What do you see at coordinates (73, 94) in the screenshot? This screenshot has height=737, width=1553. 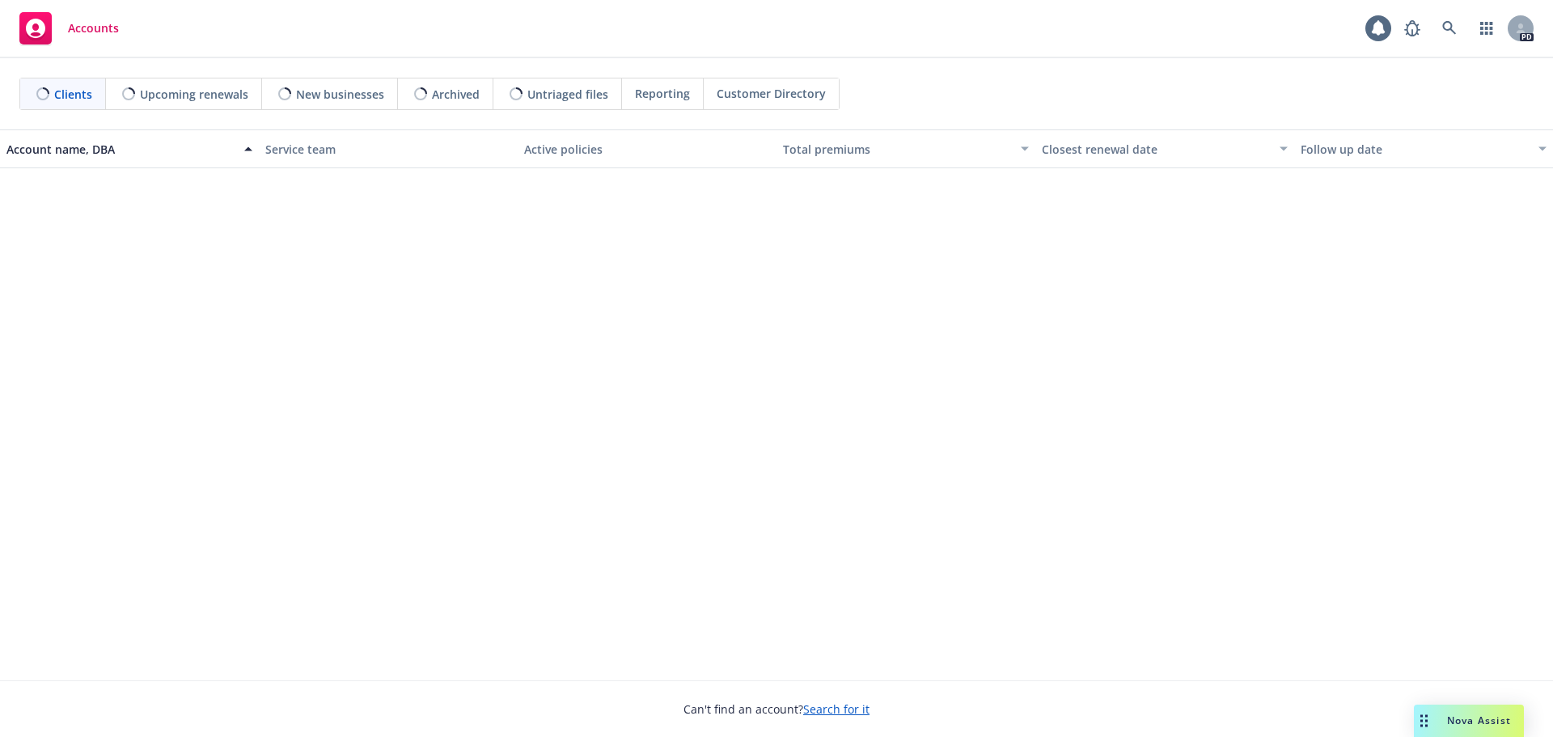 I see `span: Clients` at bounding box center [73, 94].